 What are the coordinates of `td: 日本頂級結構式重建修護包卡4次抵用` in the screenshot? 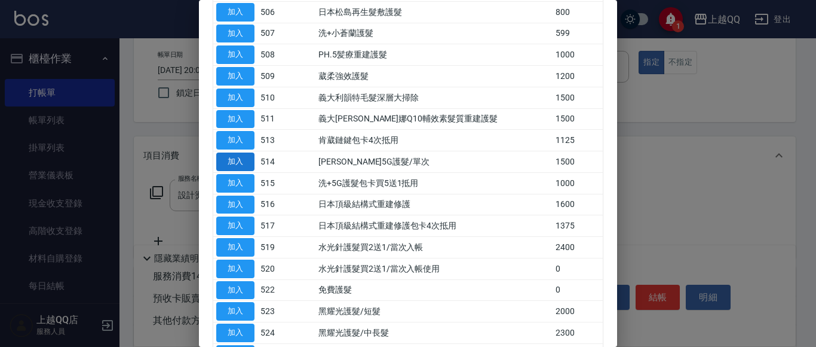 It's located at (434, 226).